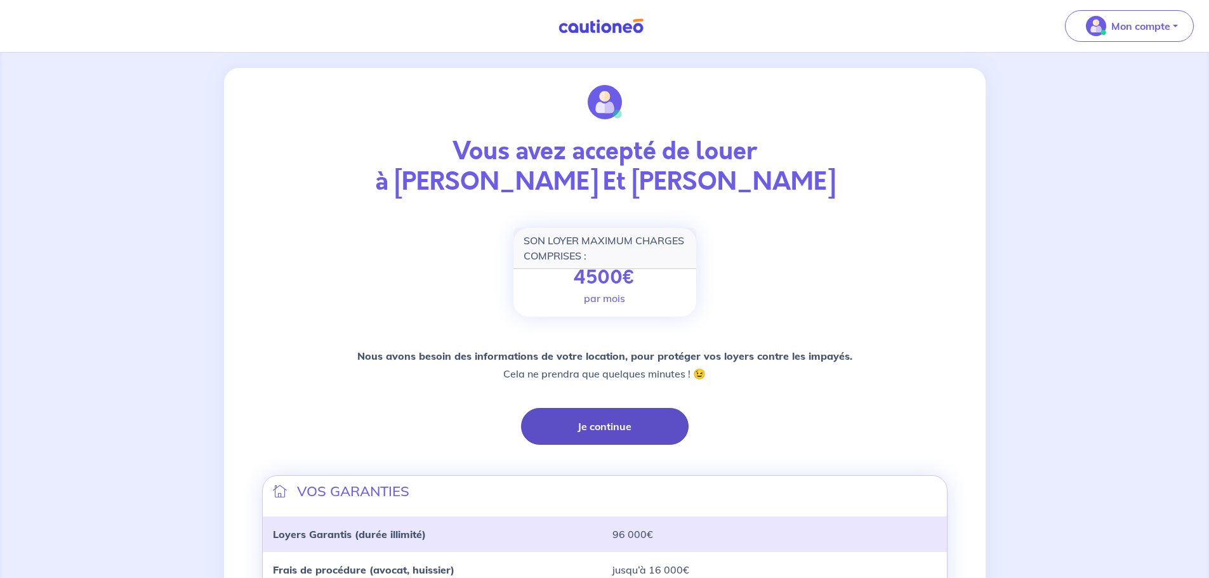  Describe the element at coordinates (605, 426) in the screenshot. I see `button: Je continue` at that location.